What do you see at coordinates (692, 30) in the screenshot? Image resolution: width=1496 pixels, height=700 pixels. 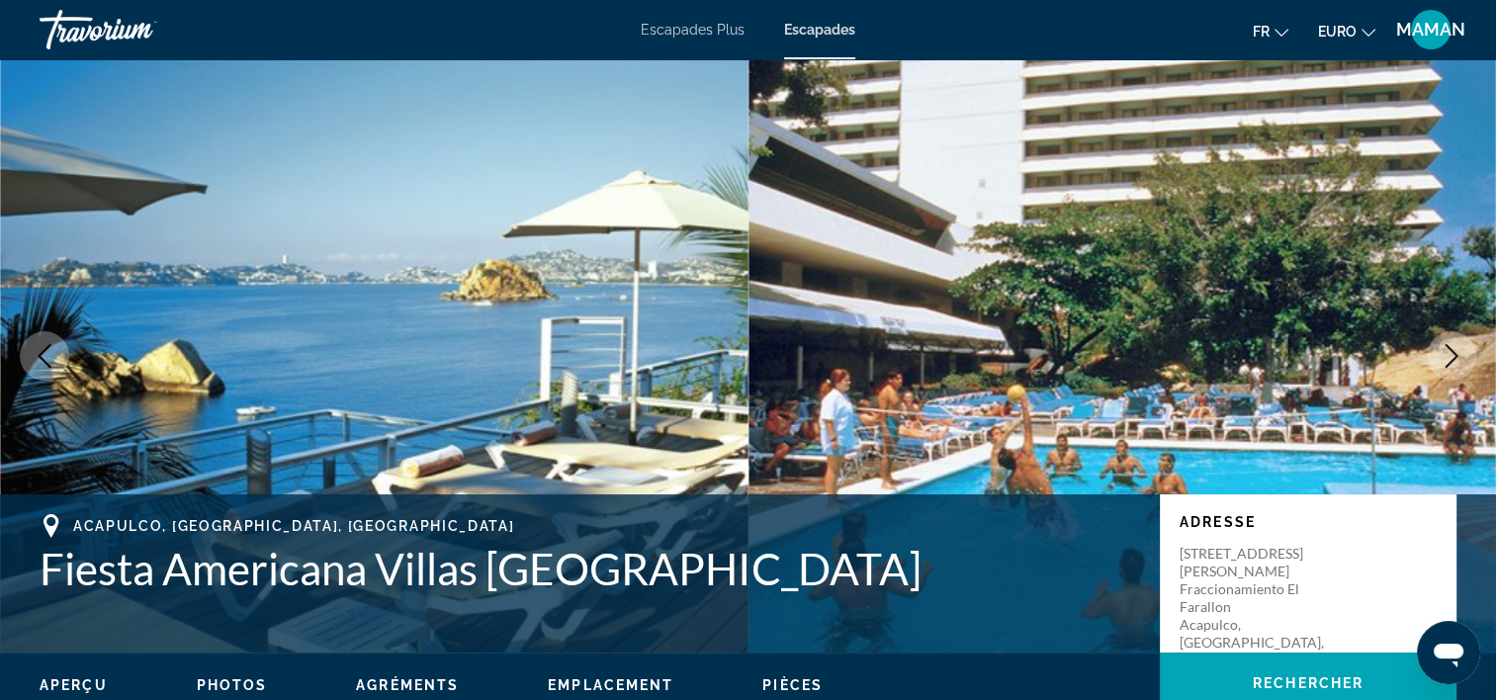 I see `span: Escapades Plus` at bounding box center [692, 30].